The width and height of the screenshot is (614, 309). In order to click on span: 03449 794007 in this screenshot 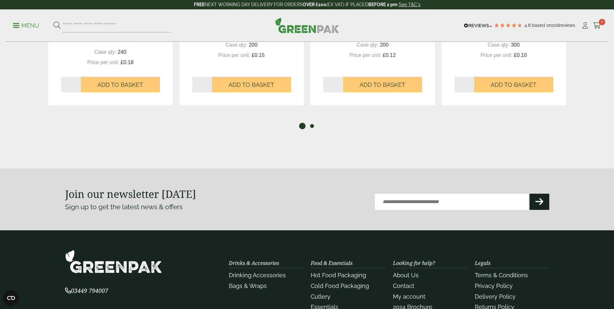, I will do `click(86, 290)`.